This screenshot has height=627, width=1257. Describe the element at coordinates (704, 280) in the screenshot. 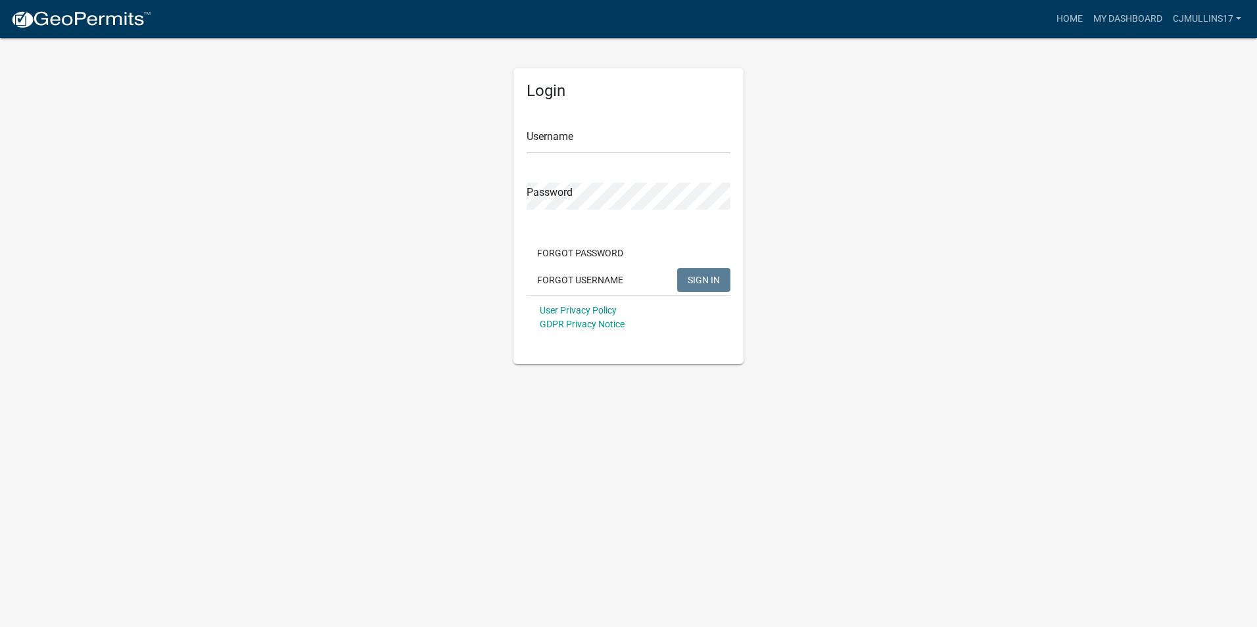

I see `button: SIGN IN` at that location.